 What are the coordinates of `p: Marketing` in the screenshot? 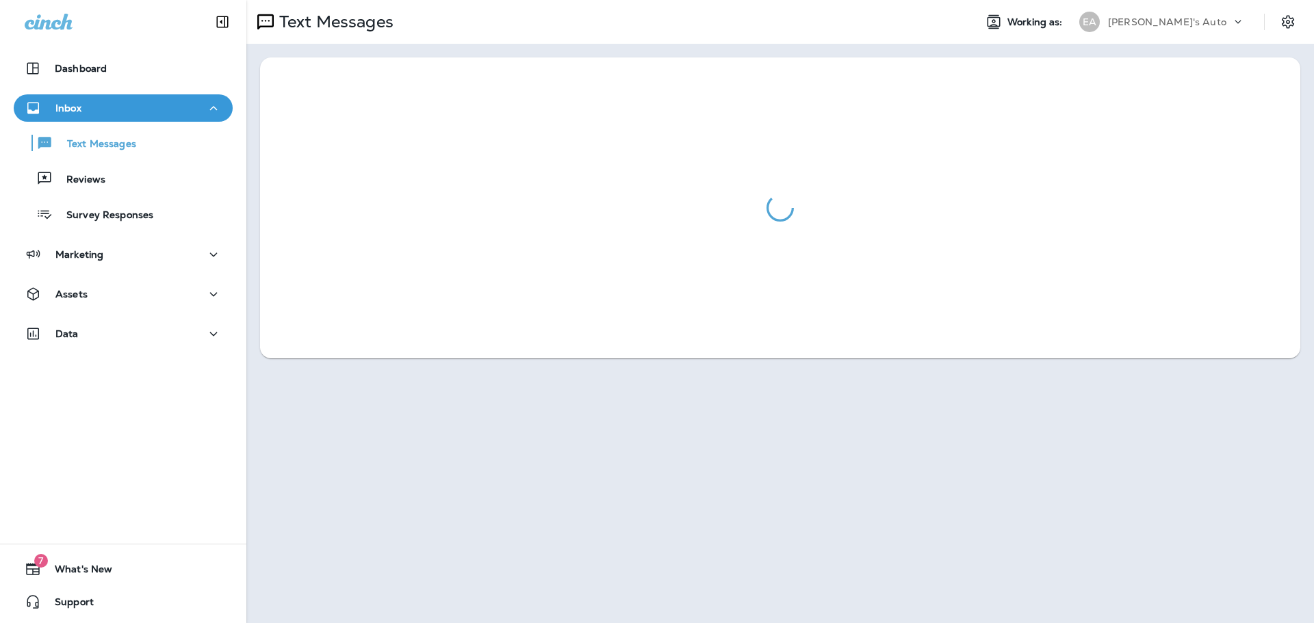 It's located at (79, 255).